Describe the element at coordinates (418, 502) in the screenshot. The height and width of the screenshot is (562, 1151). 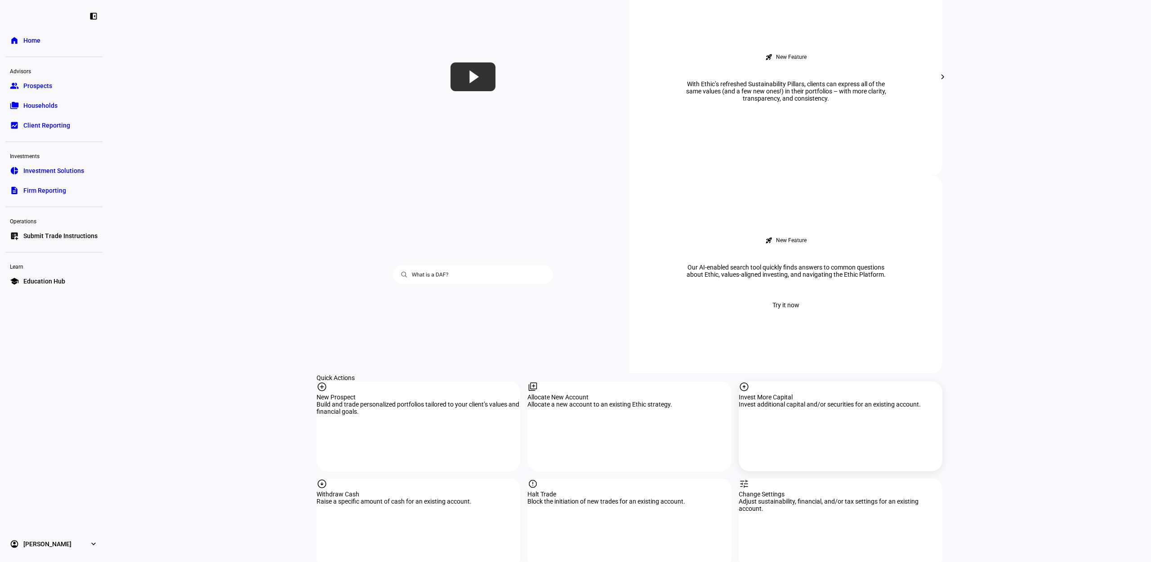
I see `div: Raise a specific amount of cash for an existing account.` at that location.